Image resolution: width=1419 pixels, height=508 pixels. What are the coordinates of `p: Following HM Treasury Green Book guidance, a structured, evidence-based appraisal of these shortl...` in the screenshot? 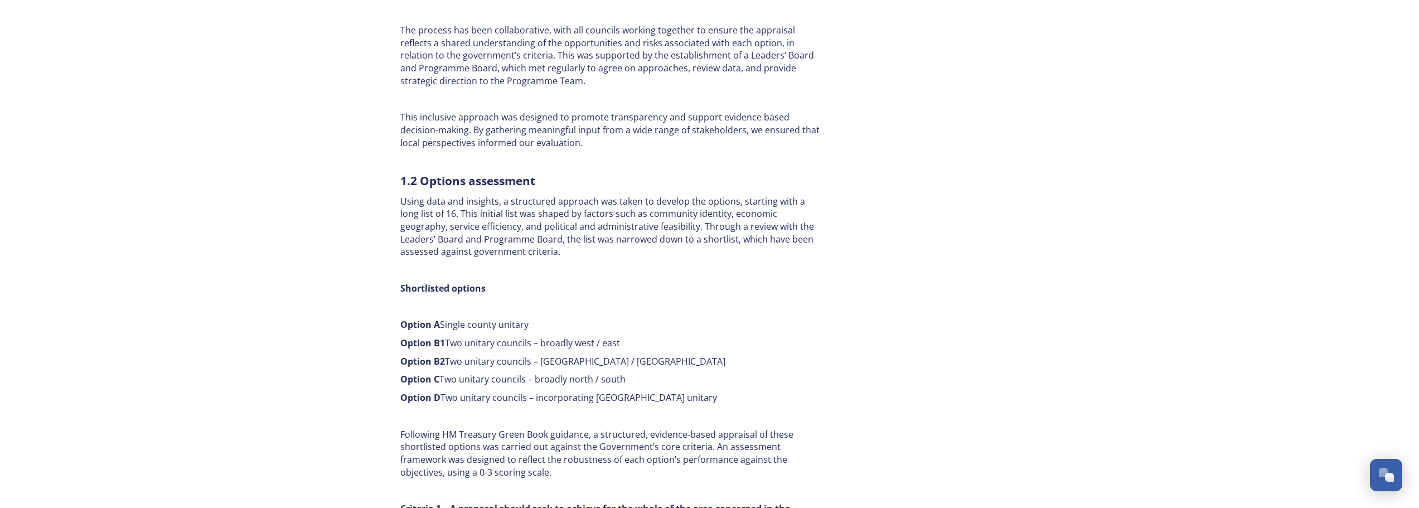 It's located at (612, 453).